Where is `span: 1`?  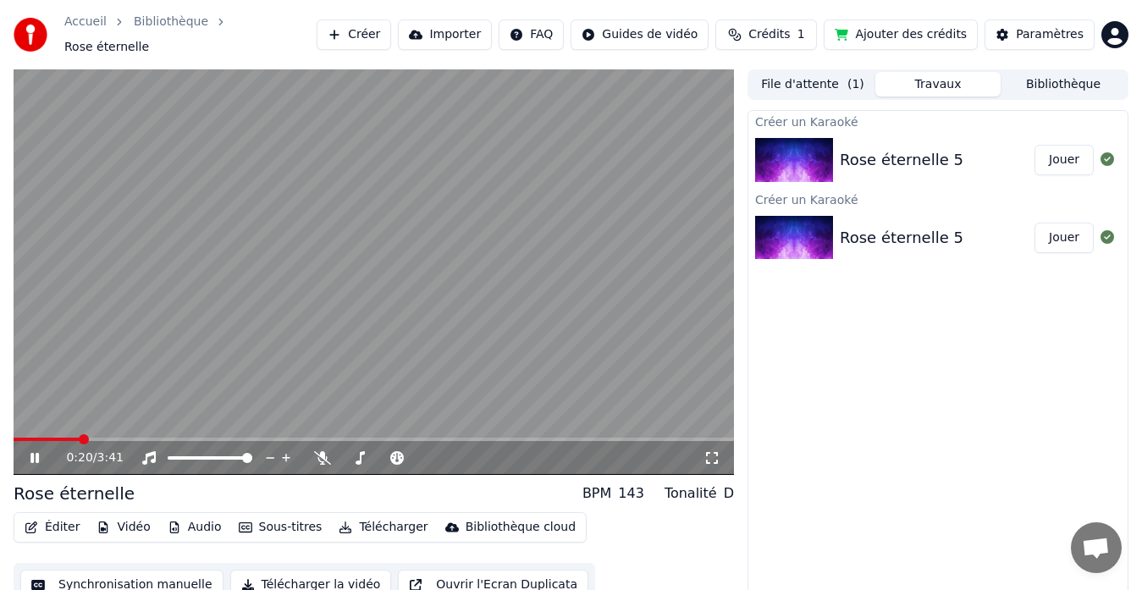 span: 1 is located at coordinates (801, 35).